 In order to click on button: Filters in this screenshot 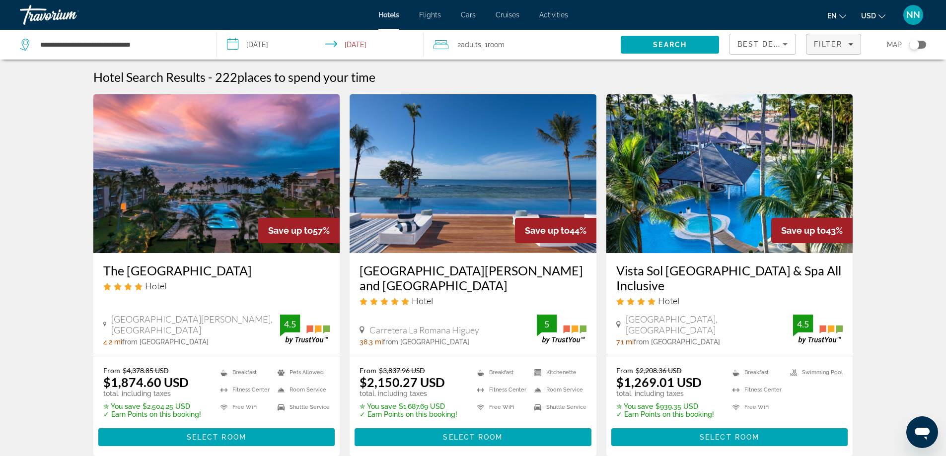, I will do `click(833, 44)`.